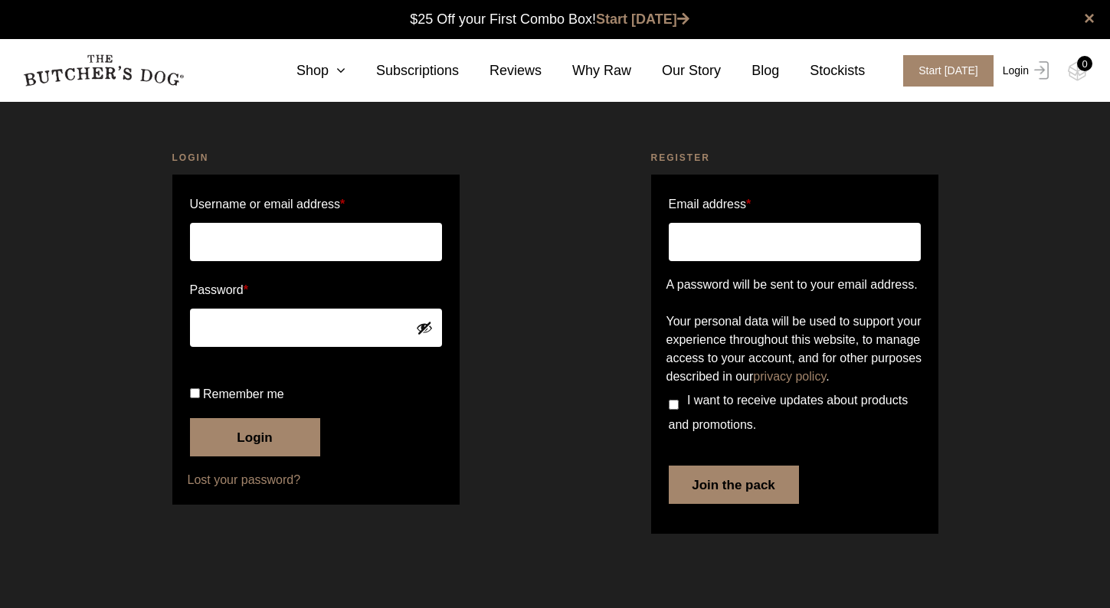 This screenshot has height=608, width=1110. What do you see at coordinates (788, 412) in the screenshot?
I see `span: I want to receive updates about products and promotions.` at bounding box center [788, 412].